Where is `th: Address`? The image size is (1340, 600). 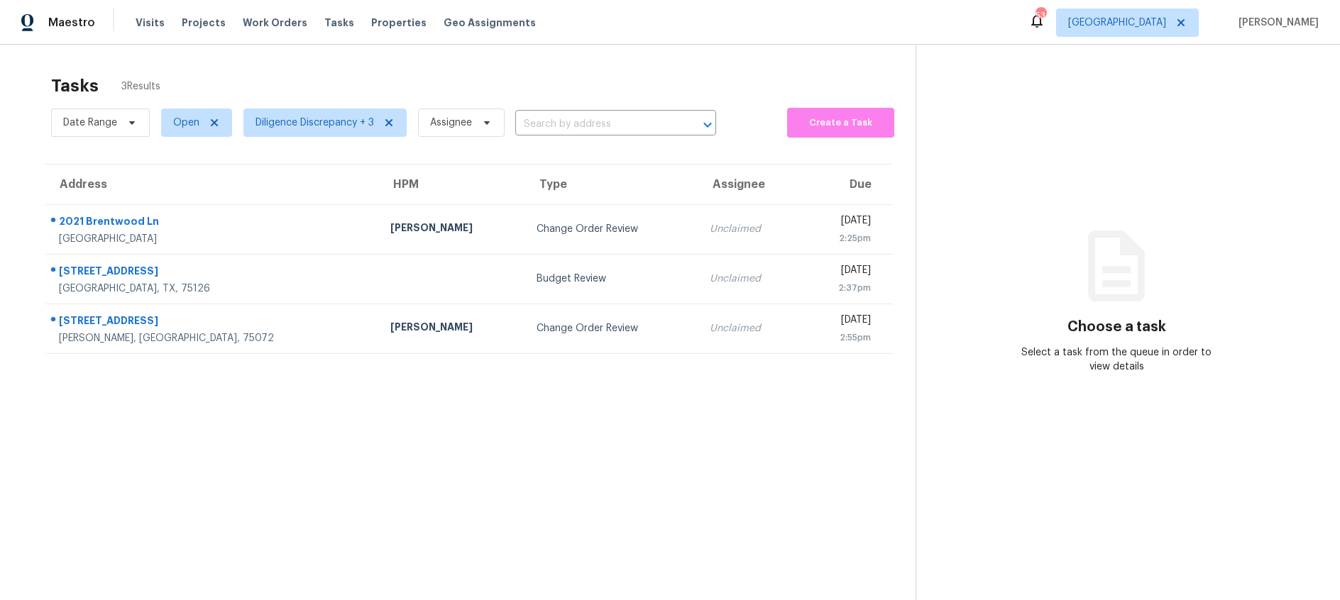 th: Address is located at coordinates (212, 185).